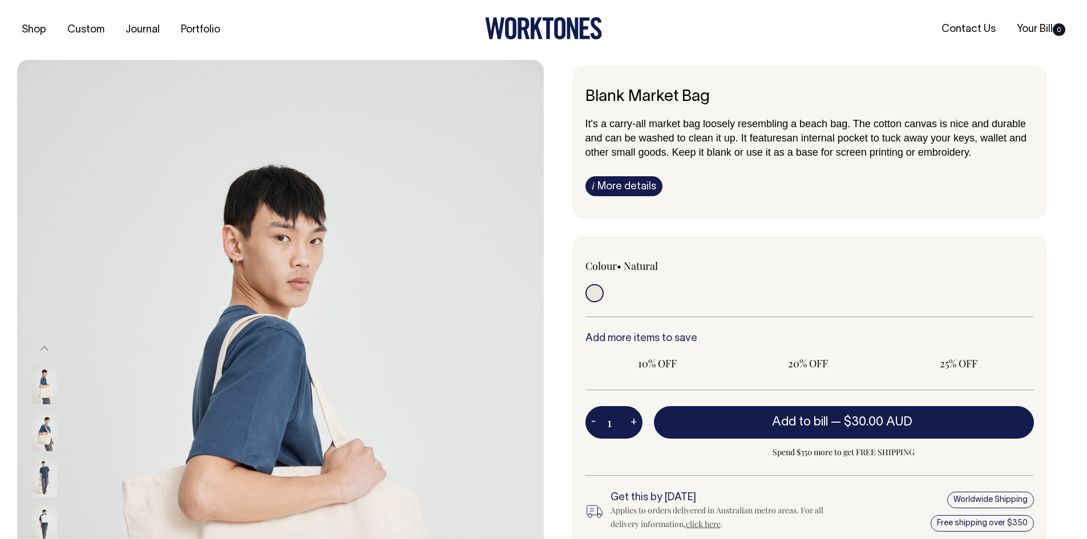 This screenshot has height=539, width=1087. Describe the element at coordinates (624, 186) in the screenshot. I see `a: iMore details` at that location.